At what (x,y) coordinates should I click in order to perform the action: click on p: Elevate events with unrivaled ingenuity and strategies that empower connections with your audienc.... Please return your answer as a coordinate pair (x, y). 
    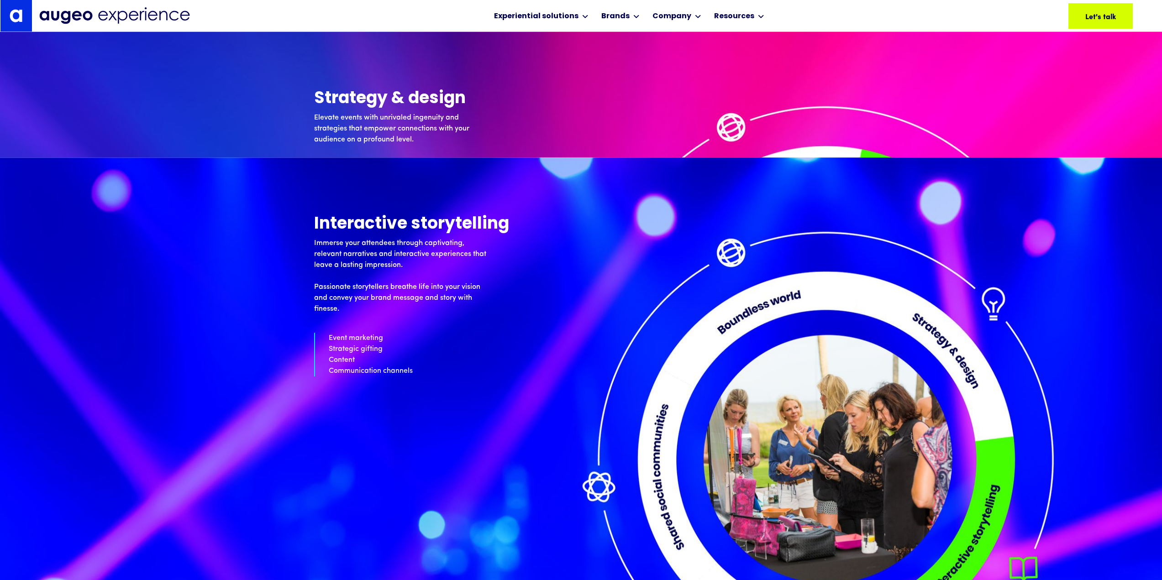
    Looking at the image, I should click on (402, 151).